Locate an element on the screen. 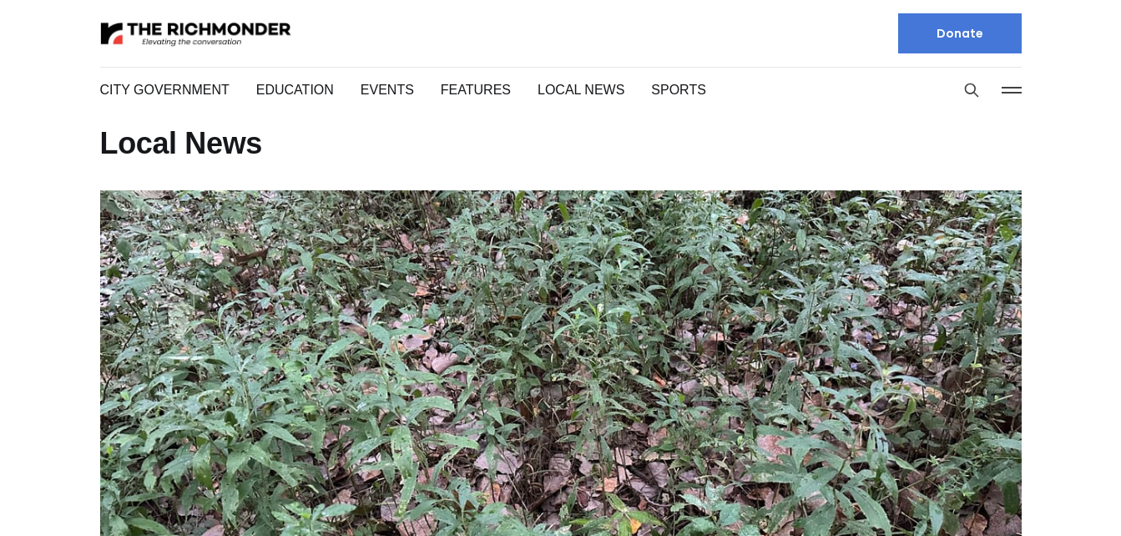 This screenshot has width=1121, height=536. a: Events is located at coordinates (380, 89).